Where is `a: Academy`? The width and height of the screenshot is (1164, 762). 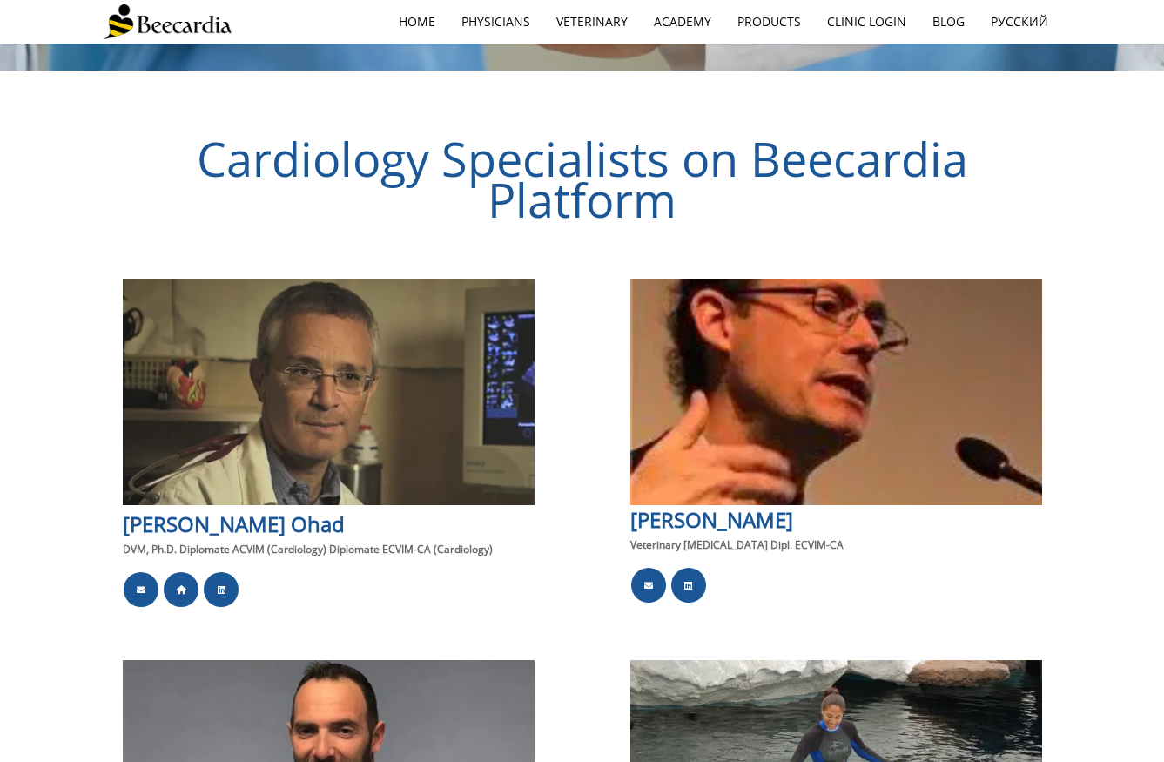 a: Academy is located at coordinates (683, 22).